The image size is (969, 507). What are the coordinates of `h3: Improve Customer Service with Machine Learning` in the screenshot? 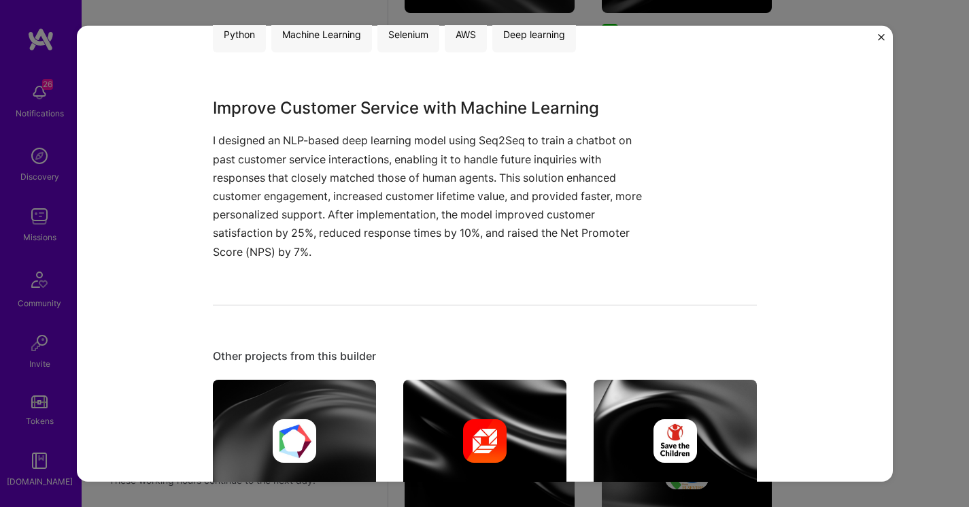 It's located at (434, 108).